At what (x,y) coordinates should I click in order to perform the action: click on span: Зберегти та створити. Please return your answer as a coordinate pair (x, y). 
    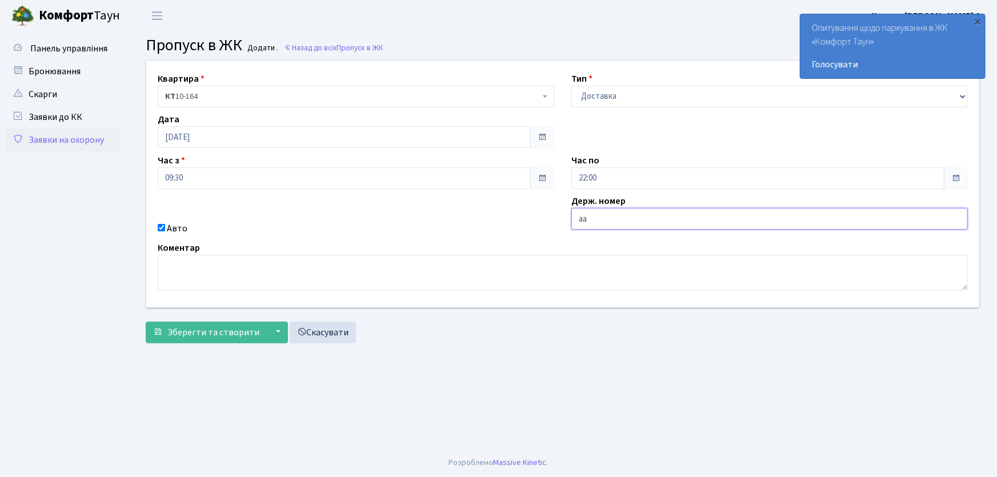
    Looking at the image, I should click on (213, 333).